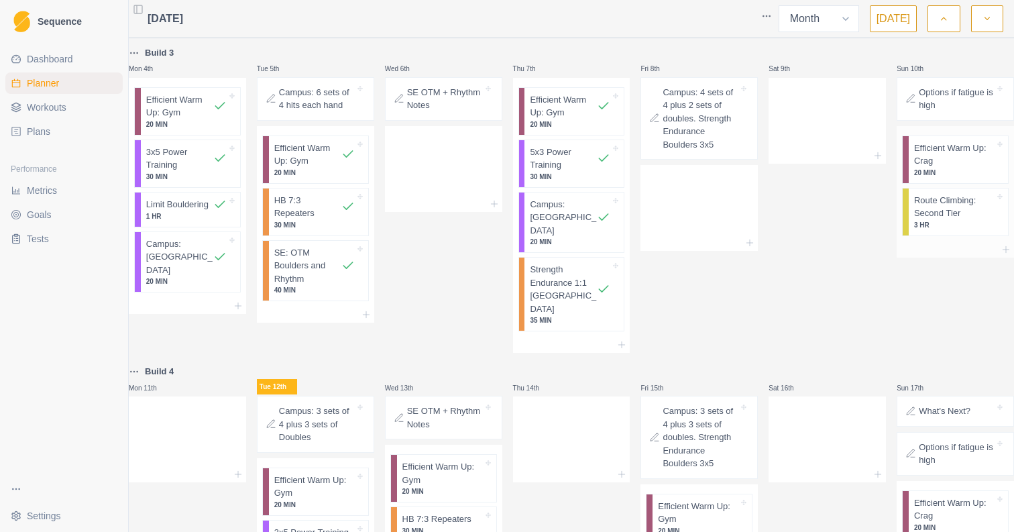 The image size is (1014, 532). Describe the element at coordinates (955, 411) in the screenshot. I see `div: What's Next?` at that location.